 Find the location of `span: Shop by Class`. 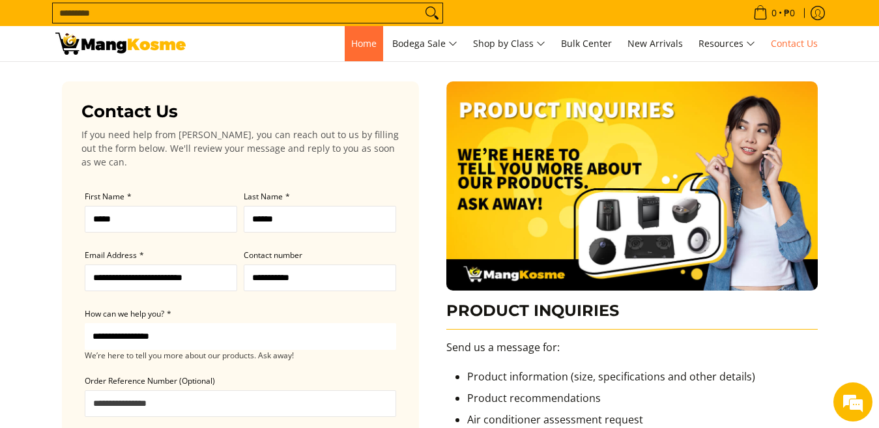

span: Shop by Class is located at coordinates (509, 44).